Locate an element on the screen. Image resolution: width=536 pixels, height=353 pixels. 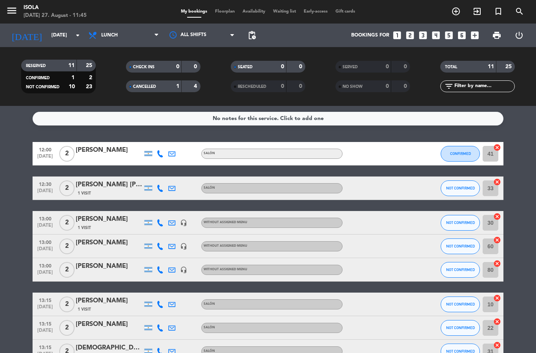
span: 1 Visit is located at coordinates (84, 193).